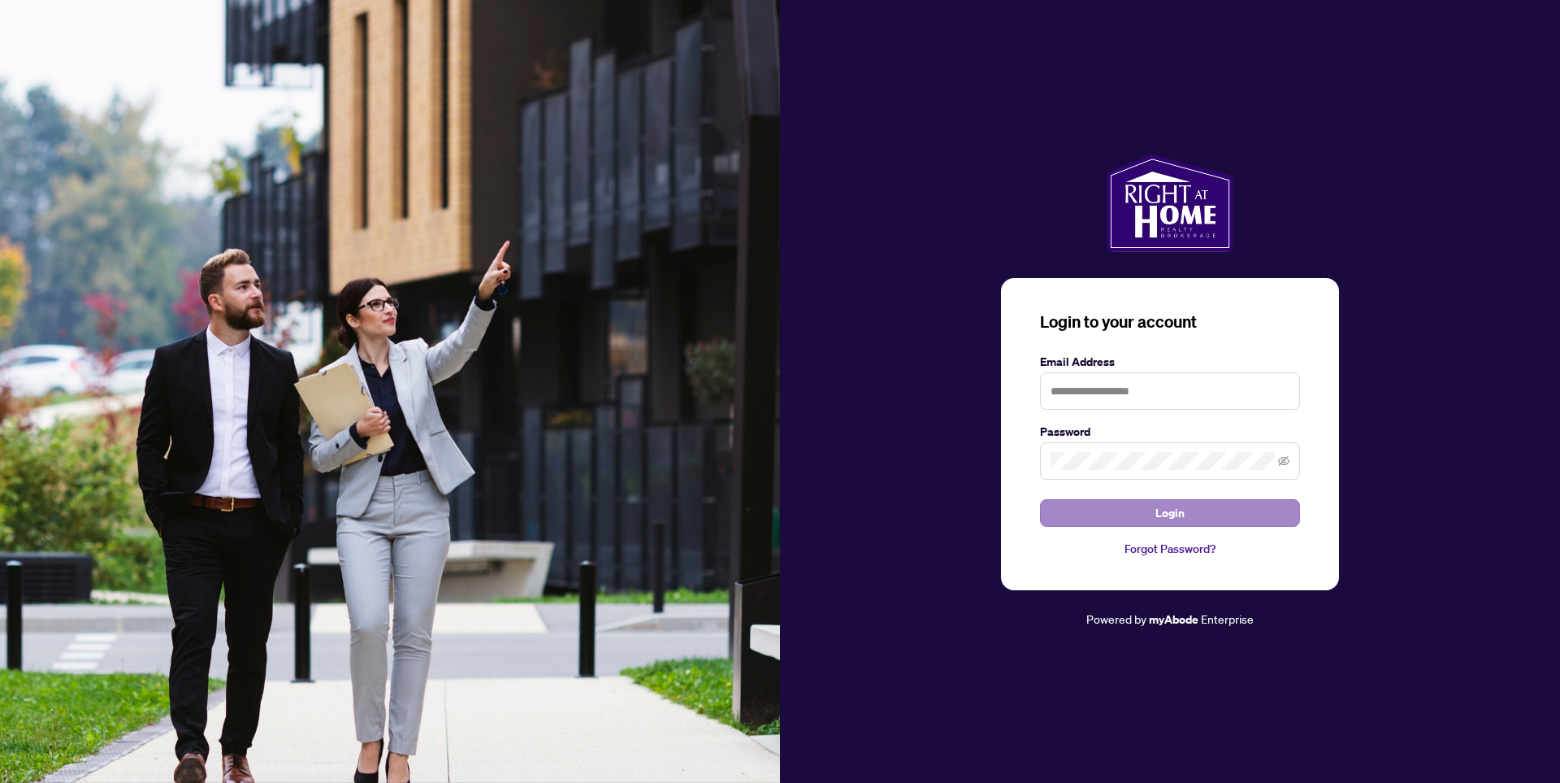  I want to click on span: Login, so click(1170, 513).